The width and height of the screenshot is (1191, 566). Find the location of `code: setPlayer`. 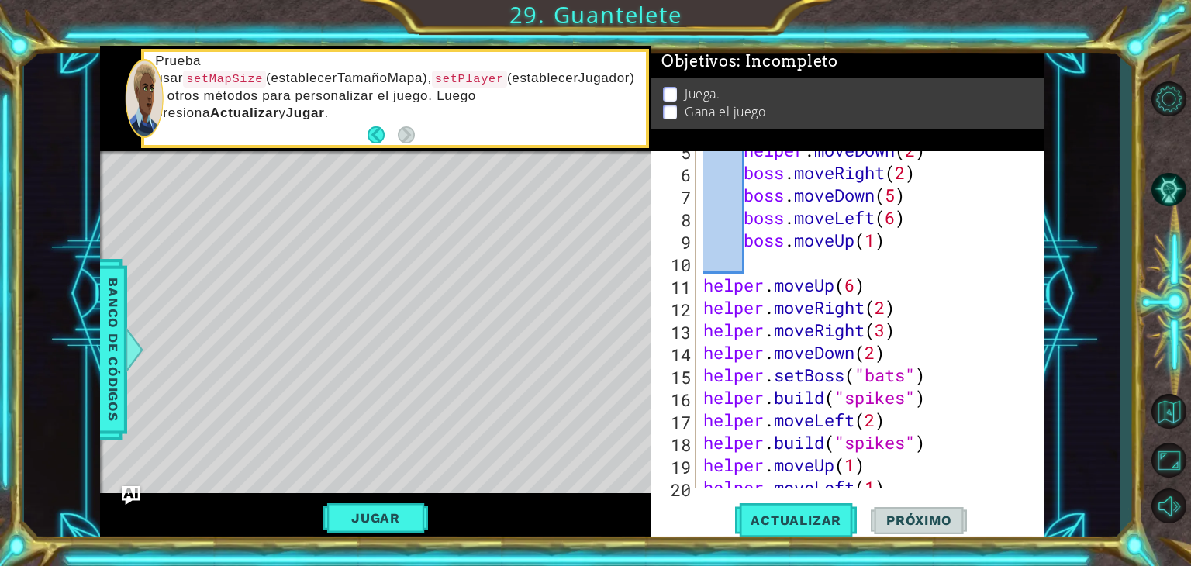

code: setPlayer is located at coordinates (469, 79).